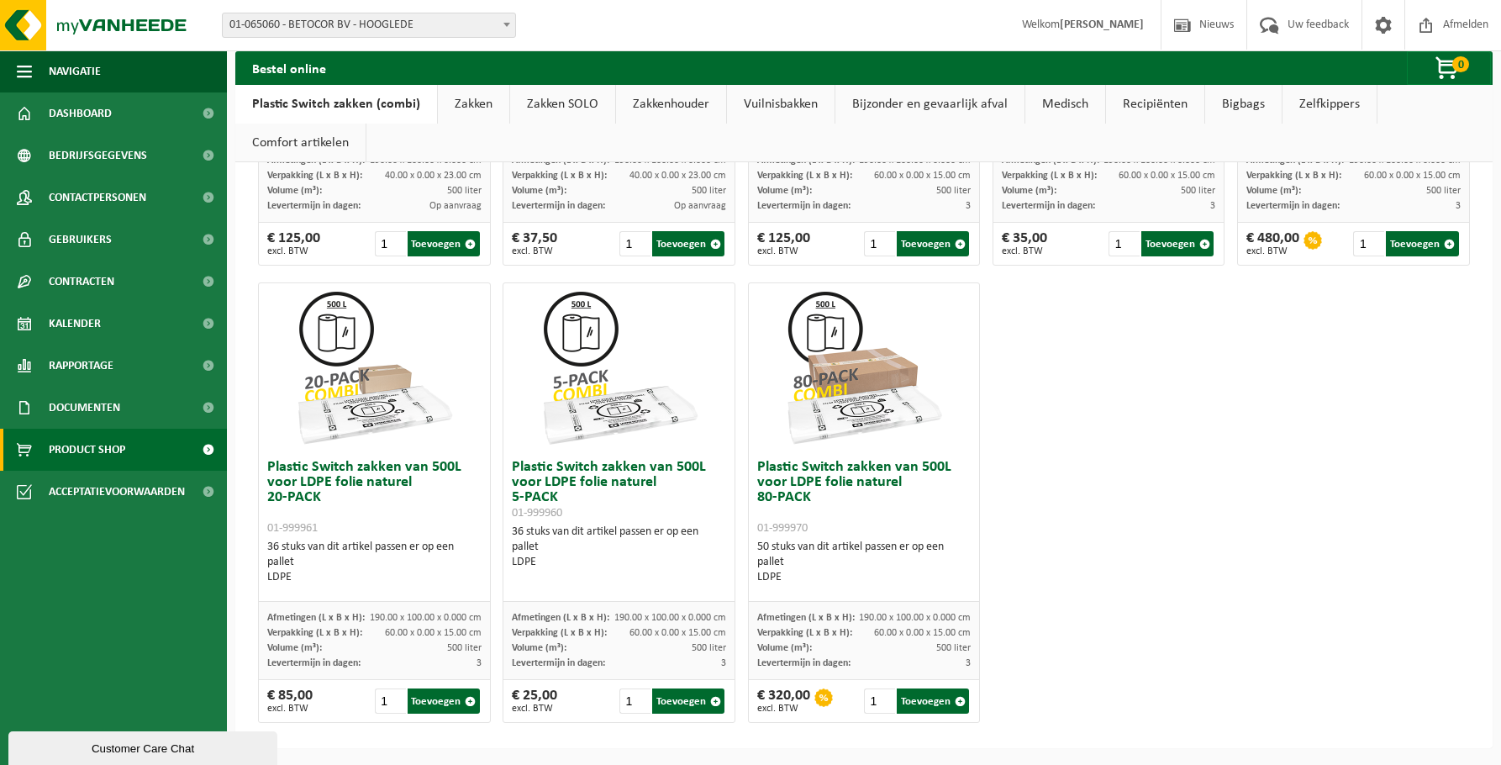  I want to click on span: Kalender, so click(75, 324).